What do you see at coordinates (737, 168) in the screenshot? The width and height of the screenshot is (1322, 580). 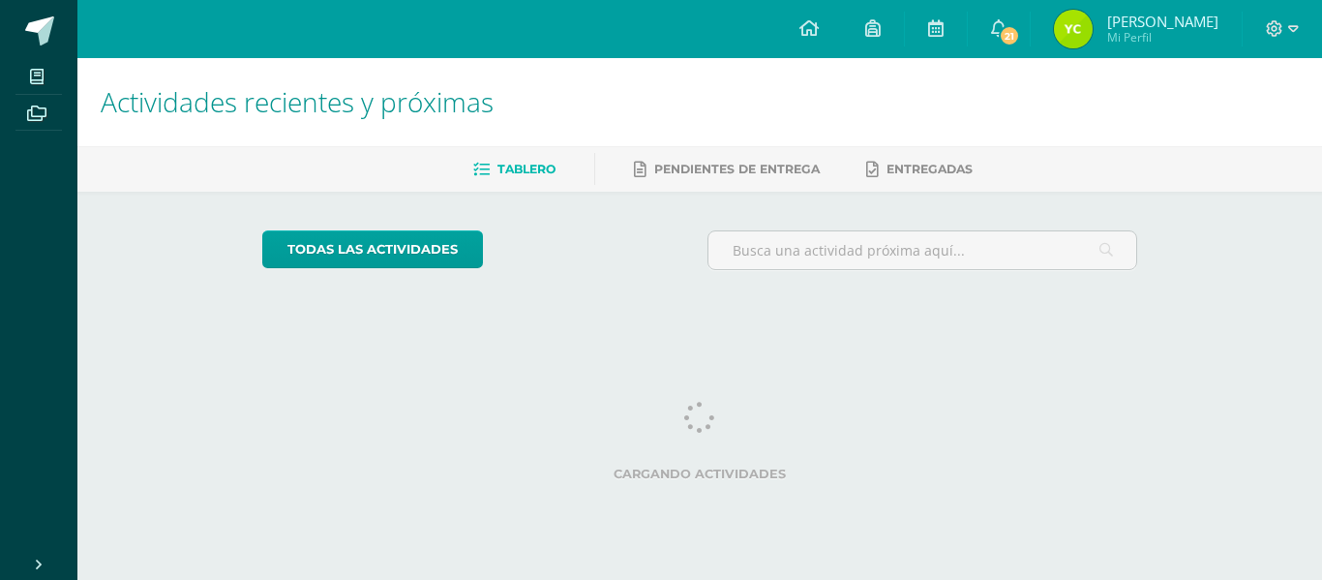 I see `span: Pendientes de entrega` at bounding box center [737, 168].